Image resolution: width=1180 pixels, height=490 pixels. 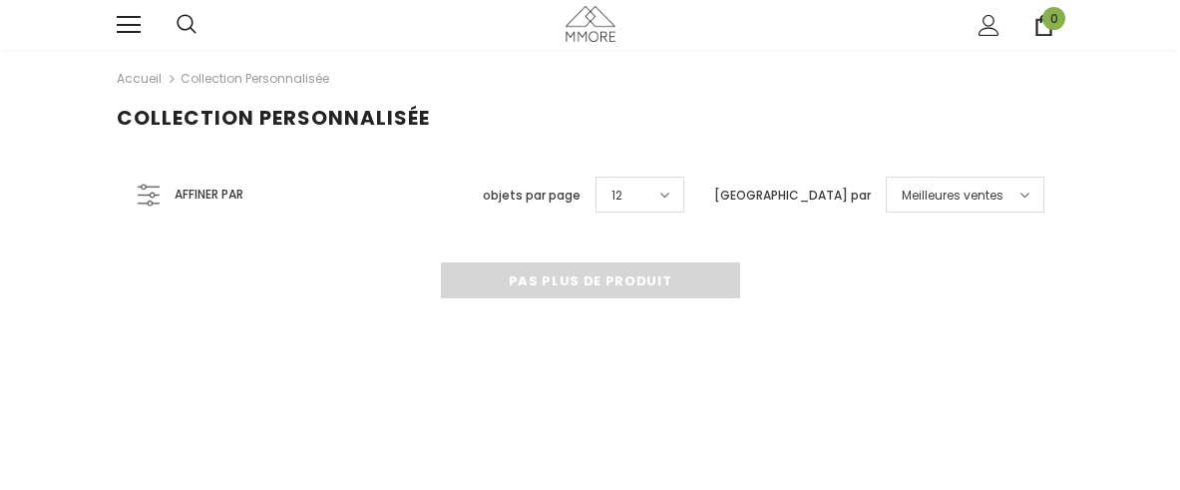 What do you see at coordinates (273, 118) in the screenshot?
I see `span: Collection personnalisée` at bounding box center [273, 118].